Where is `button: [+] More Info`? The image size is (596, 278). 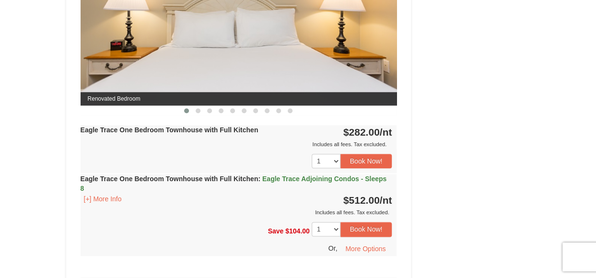
button: [+] More Info is located at coordinates (103, 199).